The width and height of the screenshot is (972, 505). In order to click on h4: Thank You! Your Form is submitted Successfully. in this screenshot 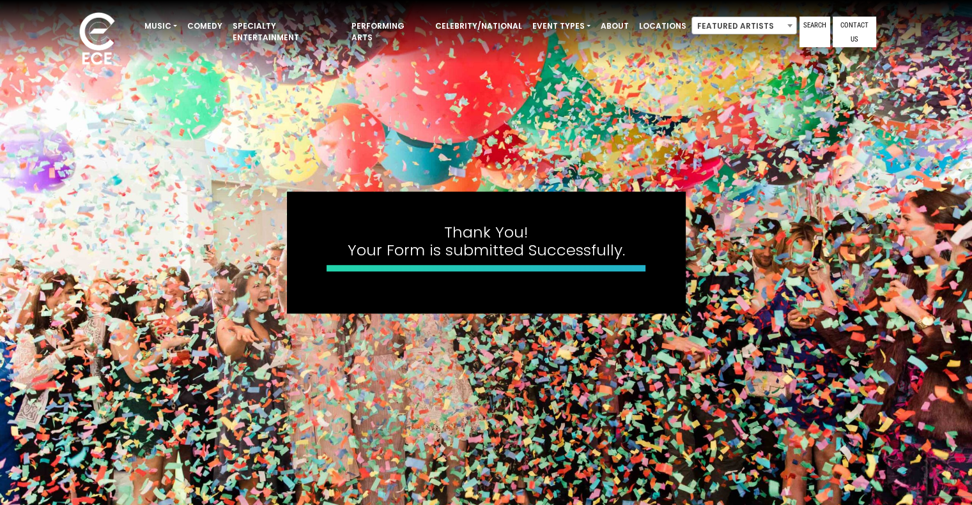, I will do `click(486, 242)`.